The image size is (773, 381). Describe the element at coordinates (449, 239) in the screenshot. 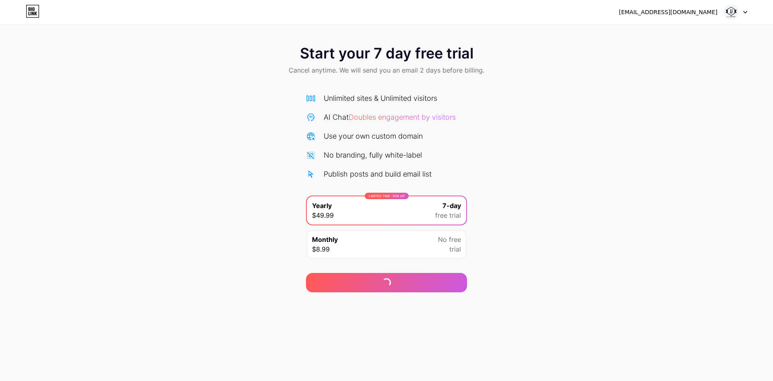

I see `span: No free` at that location.